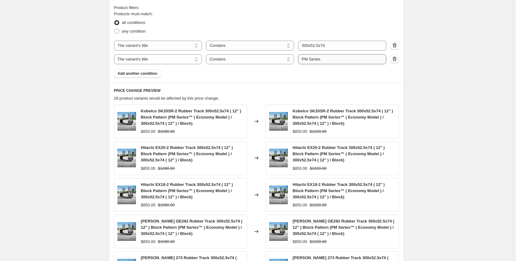 This screenshot has width=516, height=261. What do you see at coordinates (133, 22) in the screenshot?
I see `span: all conditions` at bounding box center [133, 22].